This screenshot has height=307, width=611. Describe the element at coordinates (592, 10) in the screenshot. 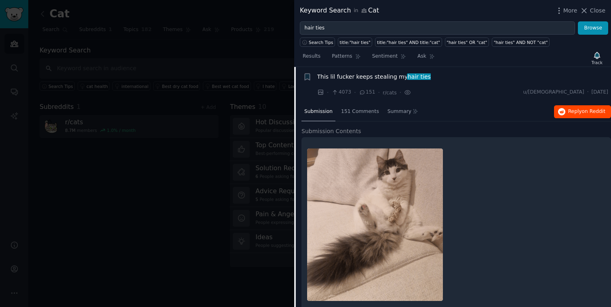

I see `button: Close` at that location.